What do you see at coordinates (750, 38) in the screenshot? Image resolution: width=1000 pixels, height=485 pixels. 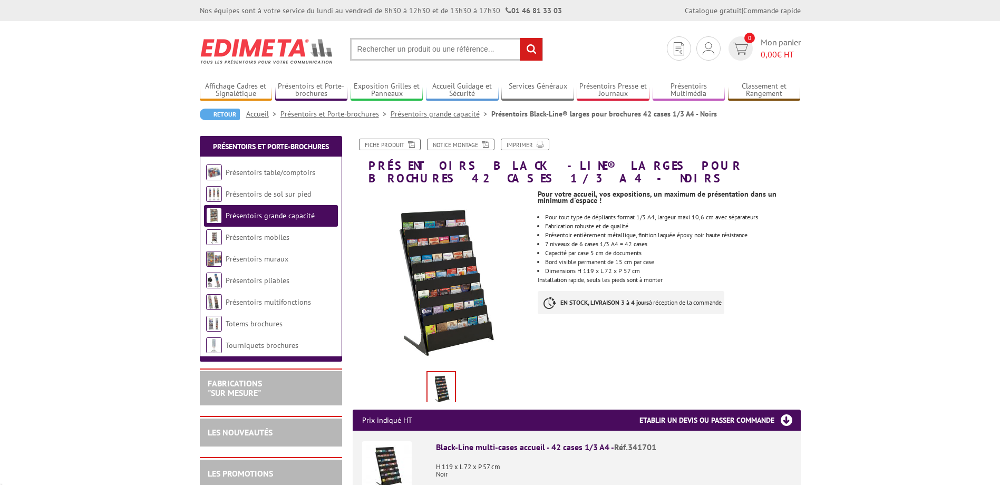 I see `span: 0` at bounding box center [750, 38].